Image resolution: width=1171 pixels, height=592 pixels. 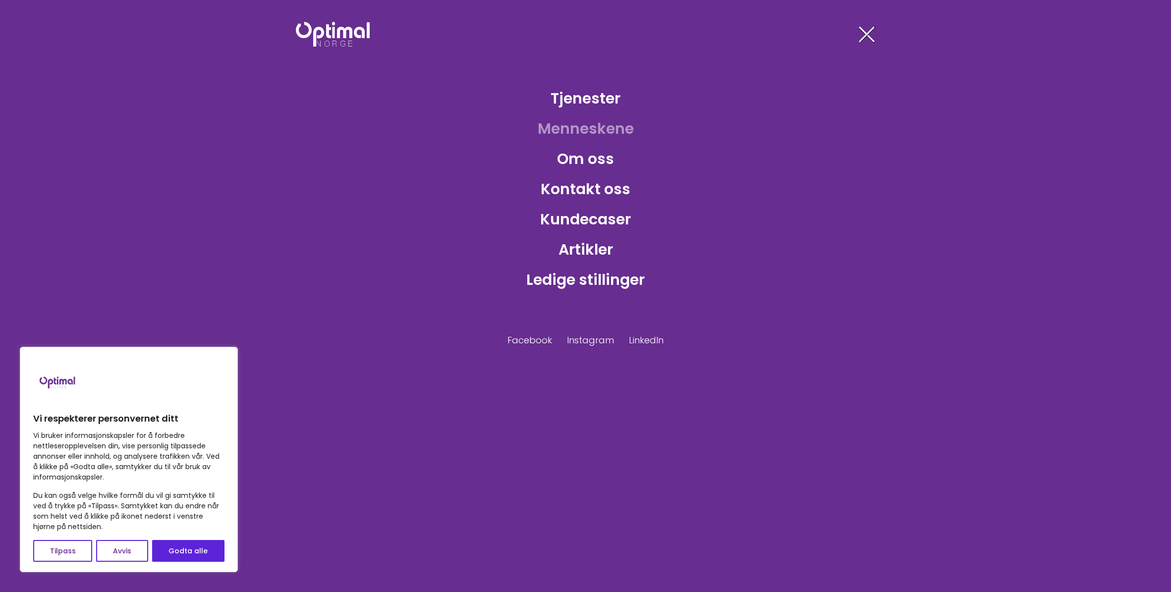 What do you see at coordinates (585, 159) in the screenshot?
I see `a: Om oss` at bounding box center [585, 159].